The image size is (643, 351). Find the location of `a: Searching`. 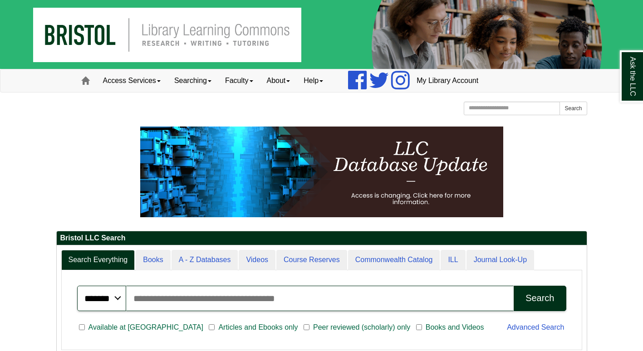

a: Searching is located at coordinates (193, 81).